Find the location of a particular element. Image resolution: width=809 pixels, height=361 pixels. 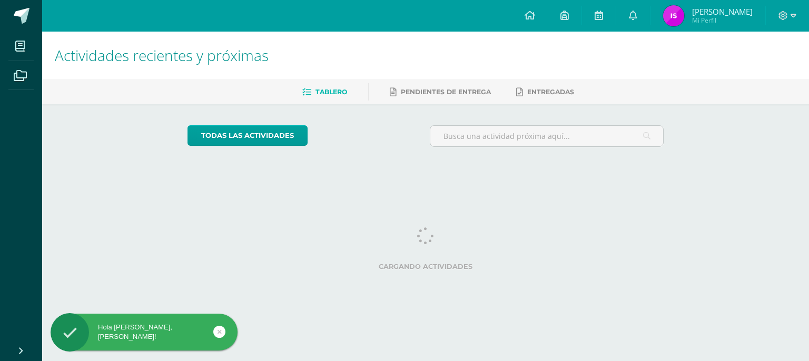

span: Actividades recientes y próximas is located at coordinates (162, 55).